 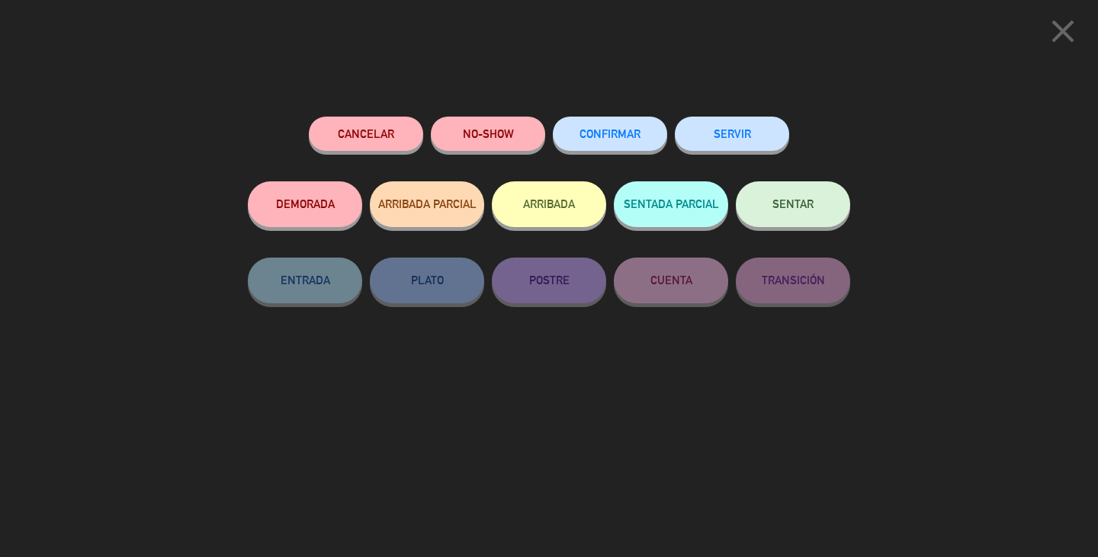 What do you see at coordinates (793, 204) in the screenshot?
I see `span: SENTAR` at bounding box center [793, 204].